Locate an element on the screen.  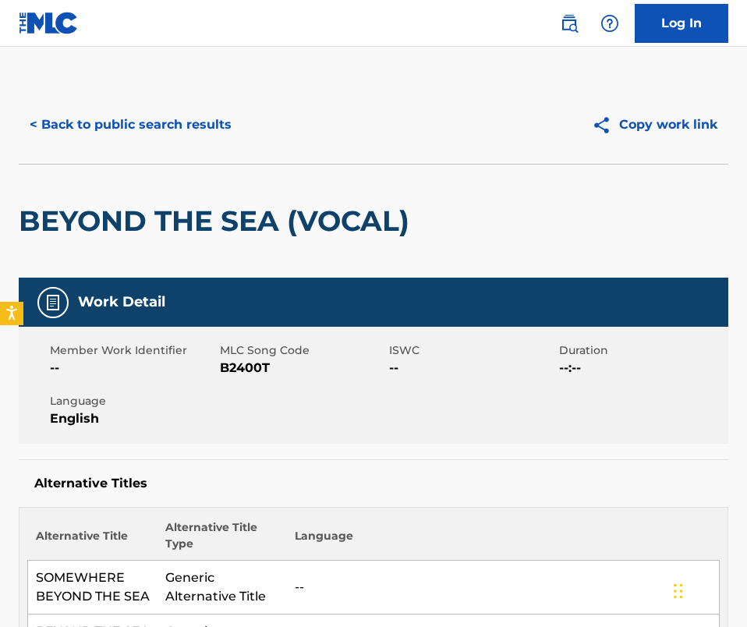
a: Public Search is located at coordinates (569, 23).